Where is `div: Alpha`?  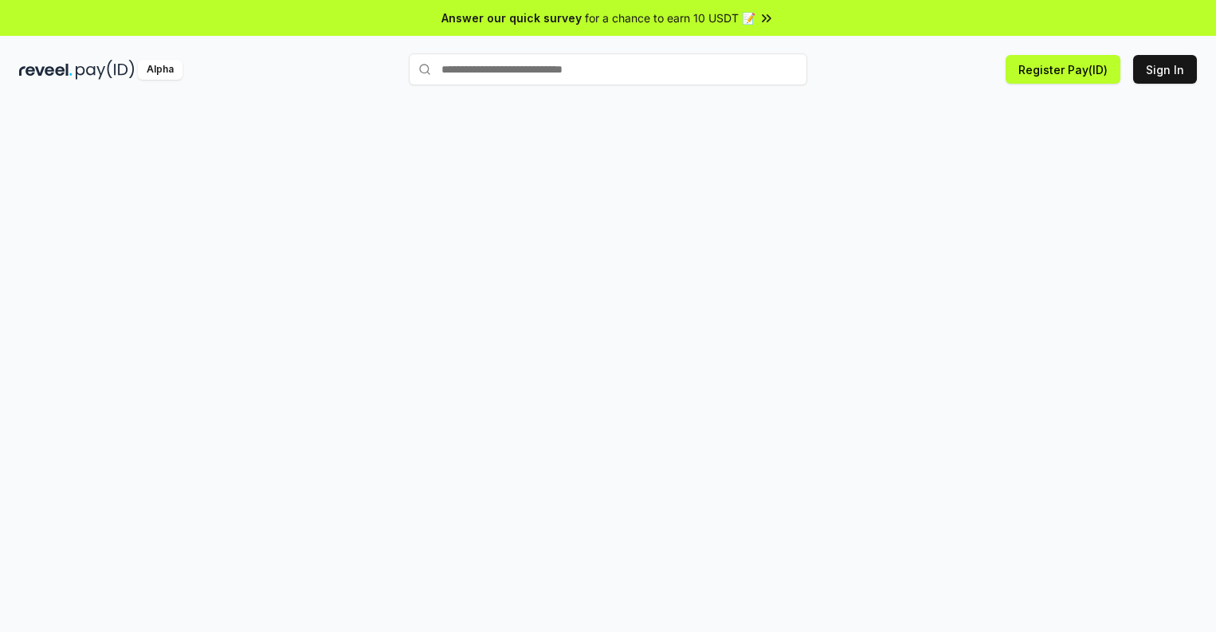 div: Alpha is located at coordinates (160, 69).